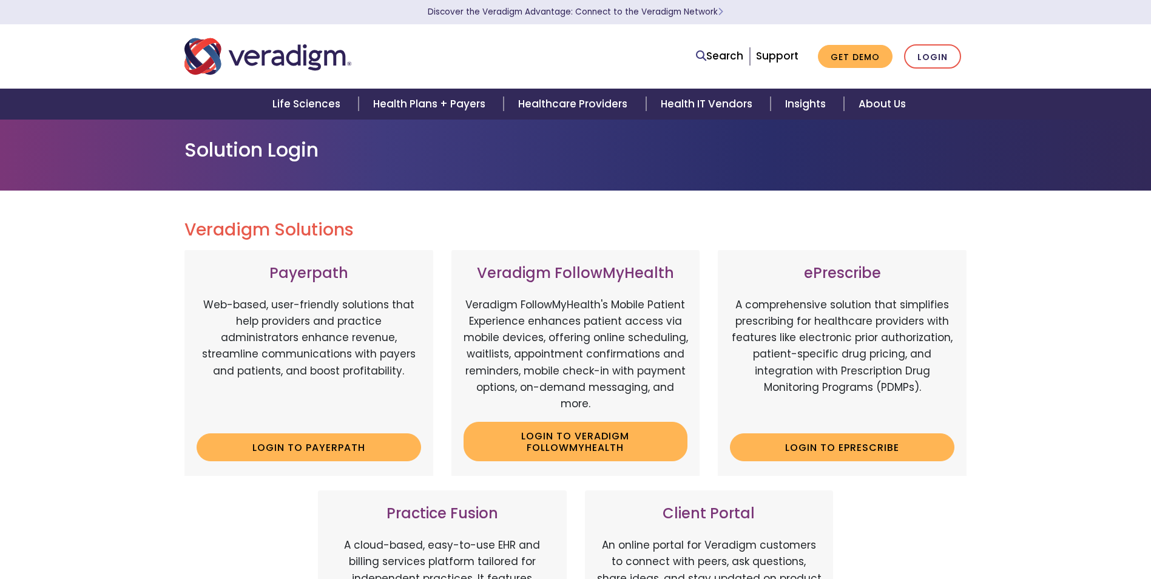 The width and height of the screenshot is (1151, 579). I want to click on a: Login, so click(933, 56).